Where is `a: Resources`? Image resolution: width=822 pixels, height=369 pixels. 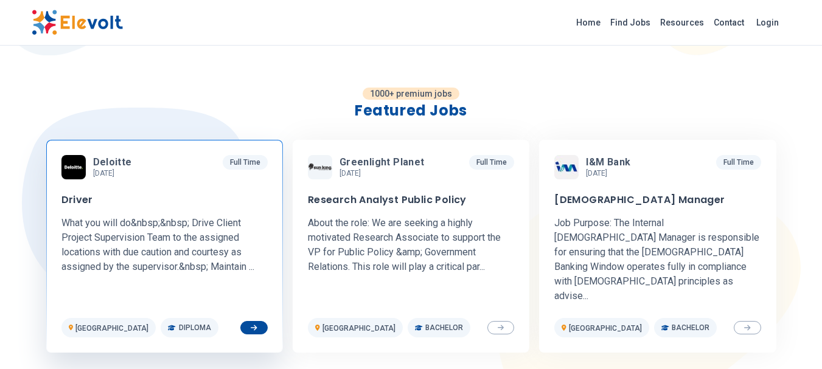
a: Resources is located at coordinates (682, 23).